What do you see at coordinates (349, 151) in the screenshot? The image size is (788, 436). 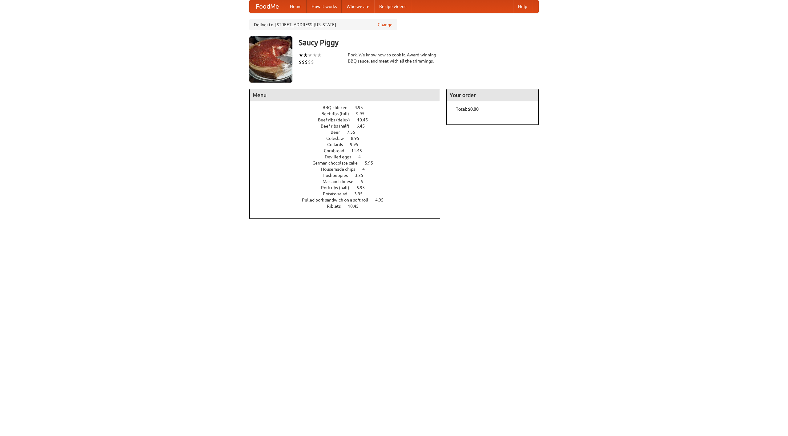 I see `a: Cornbread 11.45` at bounding box center [349, 151].